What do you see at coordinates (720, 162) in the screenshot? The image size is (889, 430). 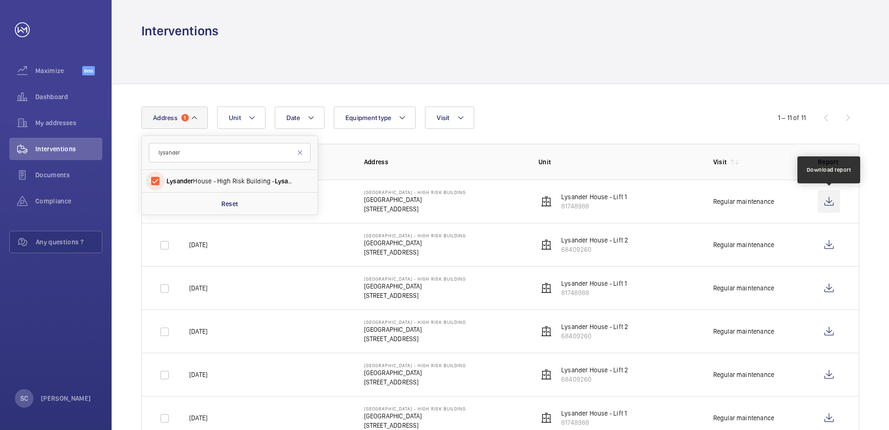 I see `p: Visit` at bounding box center [720, 162].